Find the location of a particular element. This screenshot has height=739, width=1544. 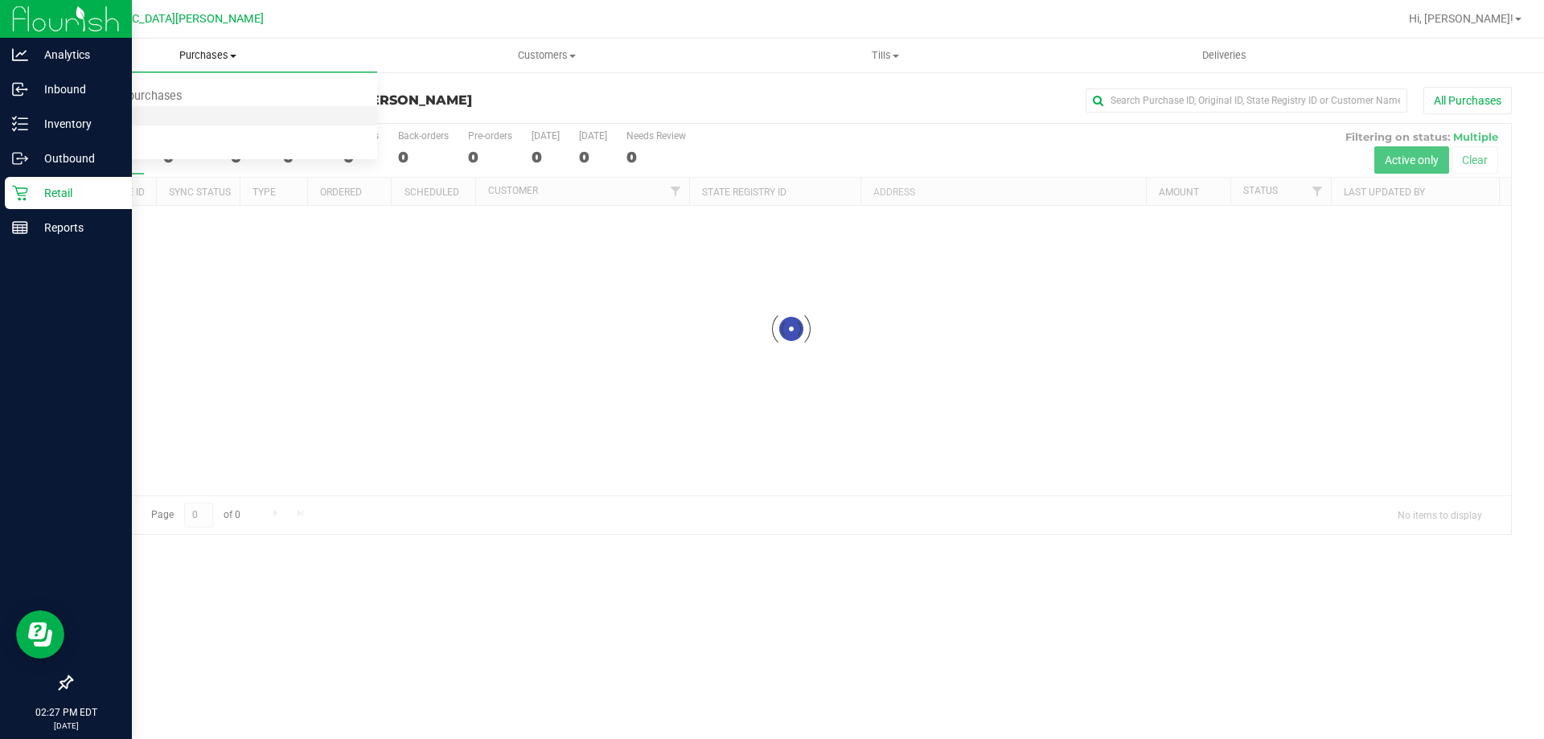

span: Customers is located at coordinates (546, 55).